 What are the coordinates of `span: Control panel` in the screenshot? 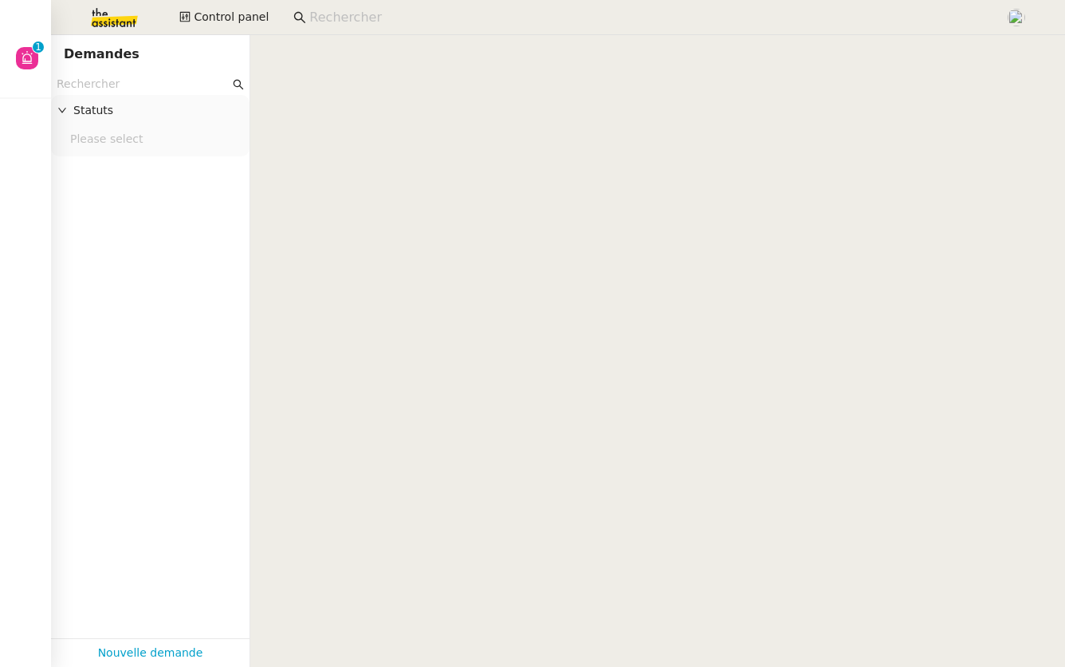 It's located at (231, 17).